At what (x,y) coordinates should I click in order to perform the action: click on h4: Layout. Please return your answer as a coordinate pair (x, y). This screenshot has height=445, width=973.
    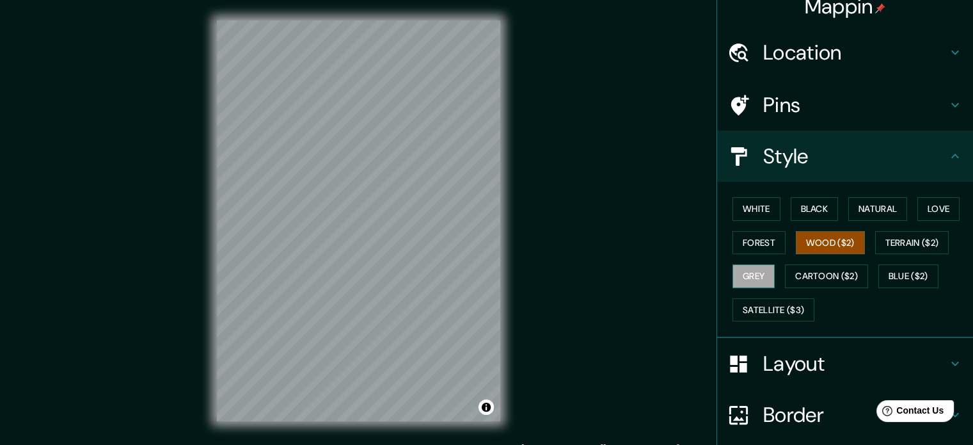
    Looking at the image, I should click on (856, 364).